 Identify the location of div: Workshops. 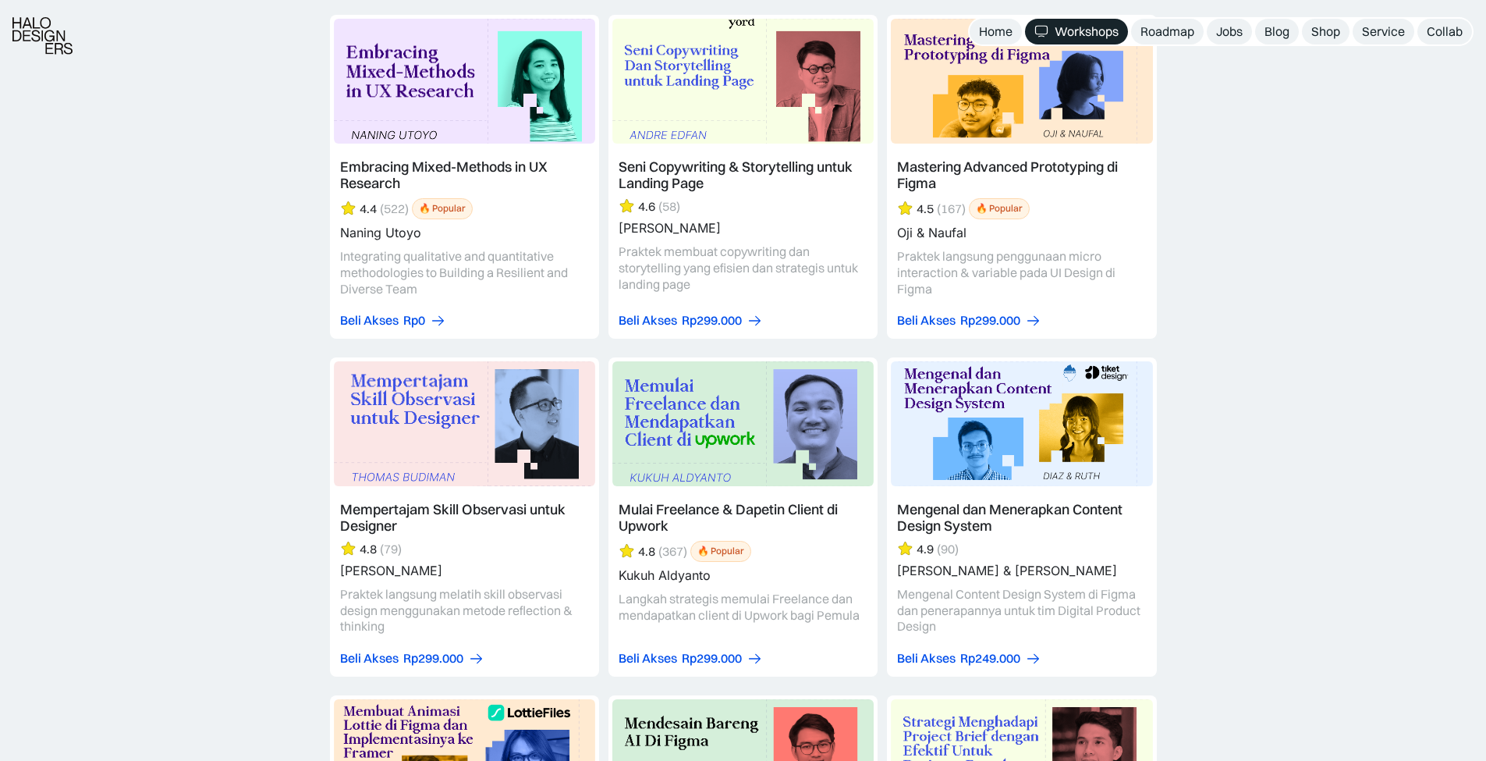
(1087, 31).